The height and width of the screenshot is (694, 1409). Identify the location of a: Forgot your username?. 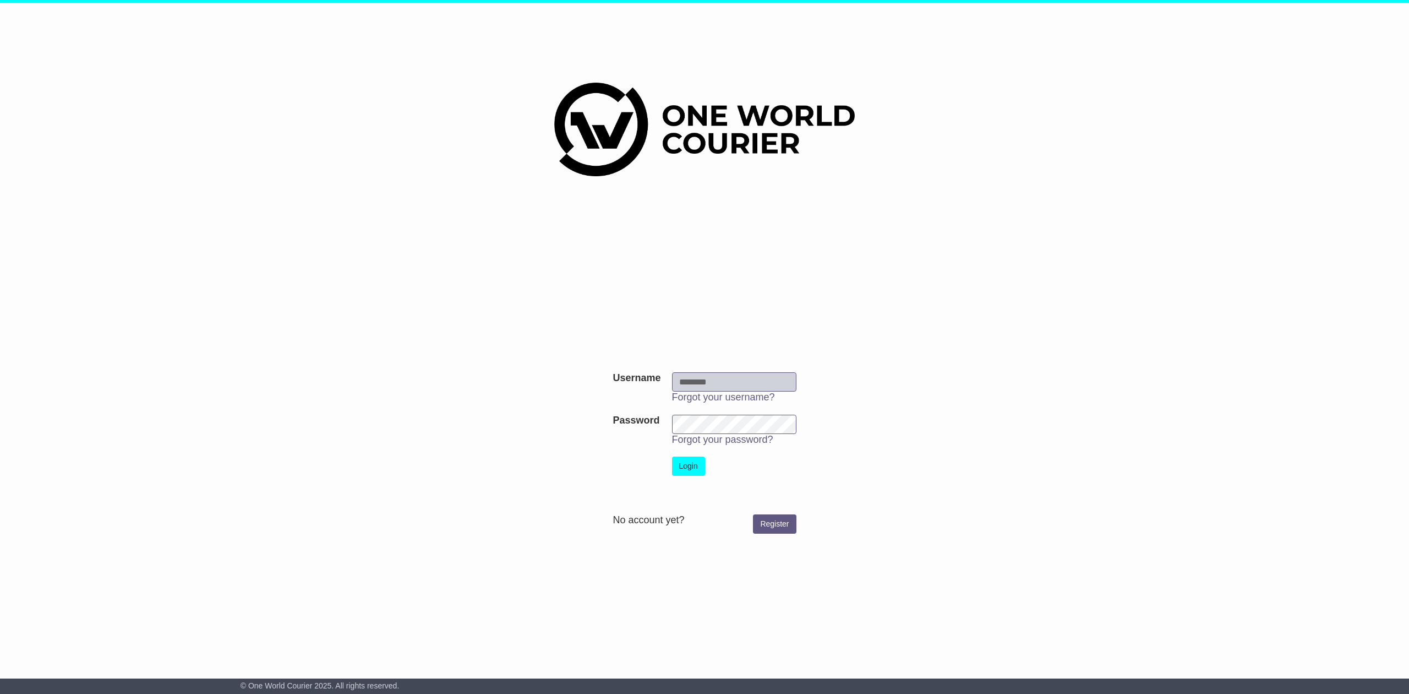
(723, 397).